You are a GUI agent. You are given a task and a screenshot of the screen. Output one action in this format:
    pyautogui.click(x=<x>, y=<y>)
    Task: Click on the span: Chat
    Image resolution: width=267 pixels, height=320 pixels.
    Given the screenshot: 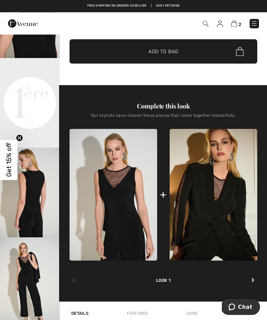 What is the action you would take?
    pyautogui.click(x=23, y=8)
    